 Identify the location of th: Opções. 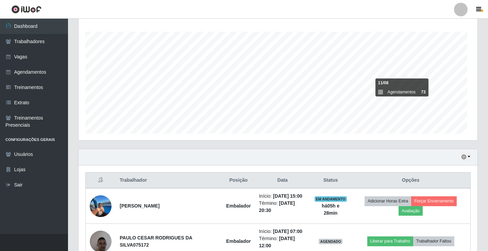
(410, 180).